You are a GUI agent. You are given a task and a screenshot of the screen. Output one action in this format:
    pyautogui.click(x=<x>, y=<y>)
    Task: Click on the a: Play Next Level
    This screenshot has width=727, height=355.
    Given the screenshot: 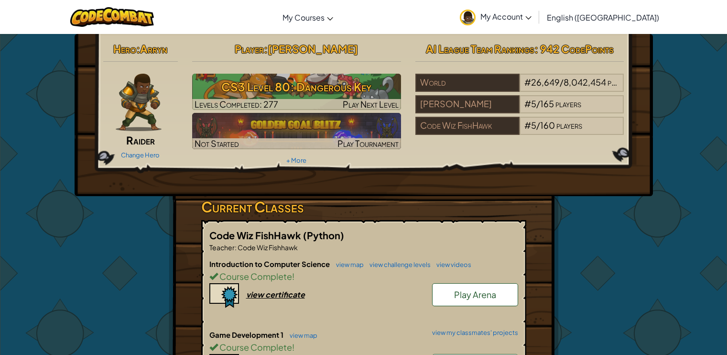 What is the action you would take?
    pyautogui.click(x=296, y=92)
    